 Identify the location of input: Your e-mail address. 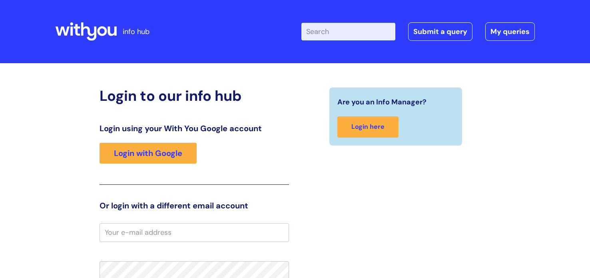
(194, 232).